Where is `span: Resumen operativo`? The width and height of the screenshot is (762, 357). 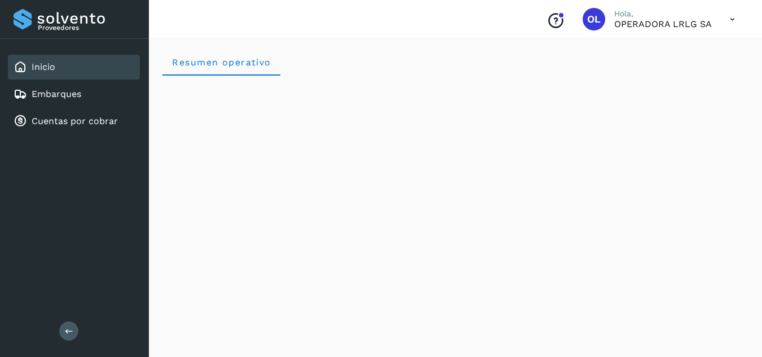 span: Resumen operativo is located at coordinates (221, 62).